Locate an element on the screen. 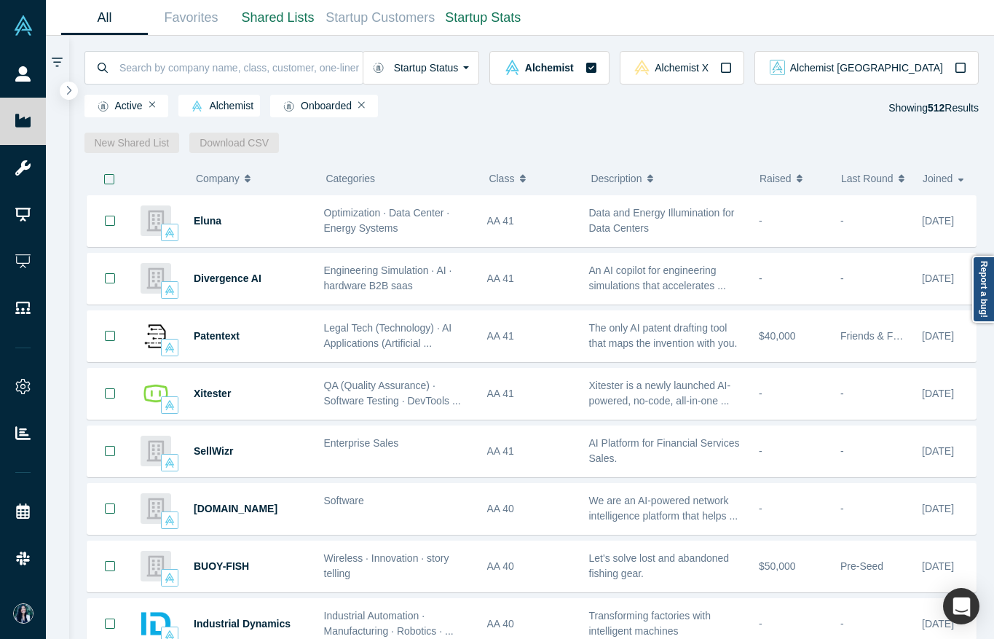  span: Active is located at coordinates (117, 106).